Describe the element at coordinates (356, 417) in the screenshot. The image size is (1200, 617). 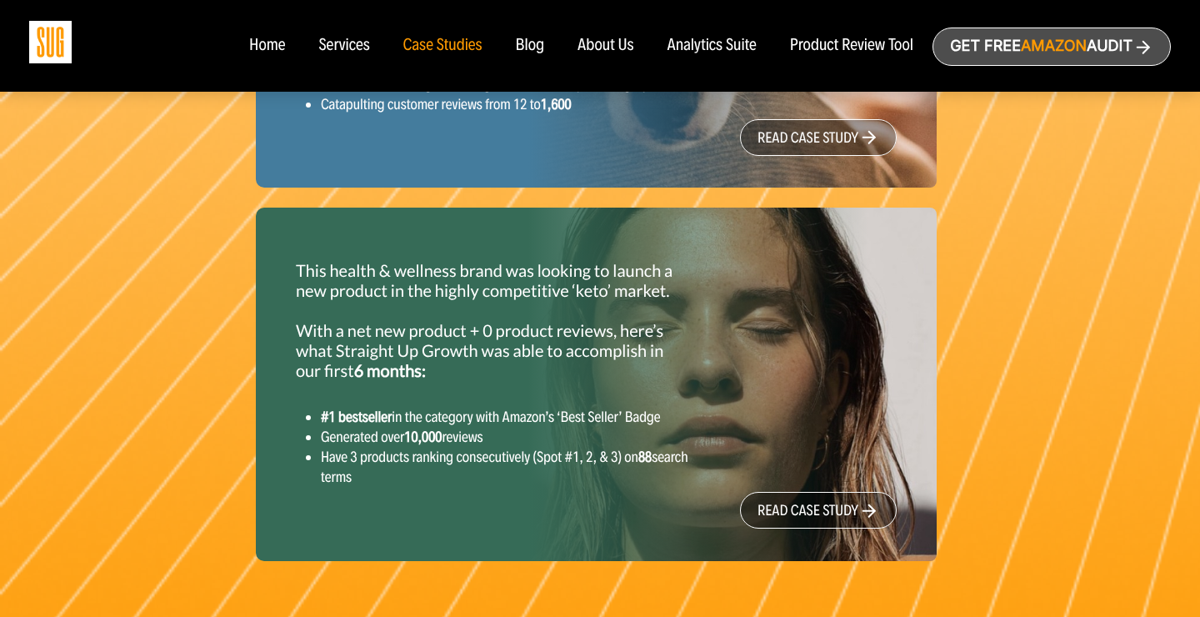
I see `strong: #1 bestseller` at that location.